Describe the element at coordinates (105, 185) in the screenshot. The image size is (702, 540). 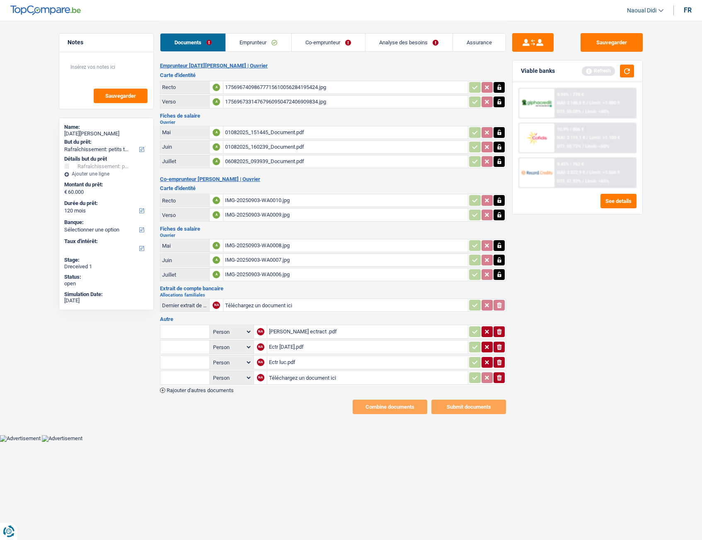
I see `label: Montant du prêt:` at that location.